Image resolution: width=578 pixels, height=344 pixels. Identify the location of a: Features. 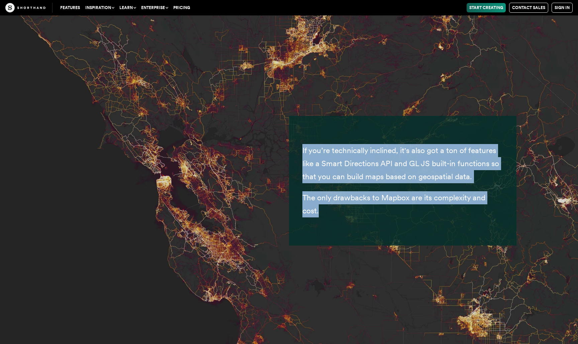
(70, 8).